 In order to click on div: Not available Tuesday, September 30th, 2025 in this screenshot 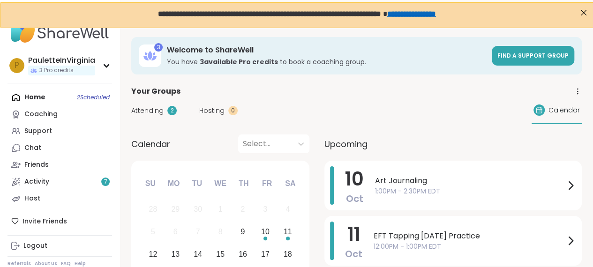, I will do `click(198, 210)`.